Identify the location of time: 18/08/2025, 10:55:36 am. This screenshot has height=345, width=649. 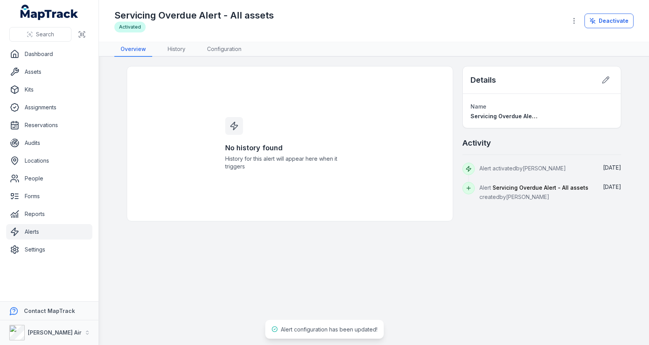
(612, 167).